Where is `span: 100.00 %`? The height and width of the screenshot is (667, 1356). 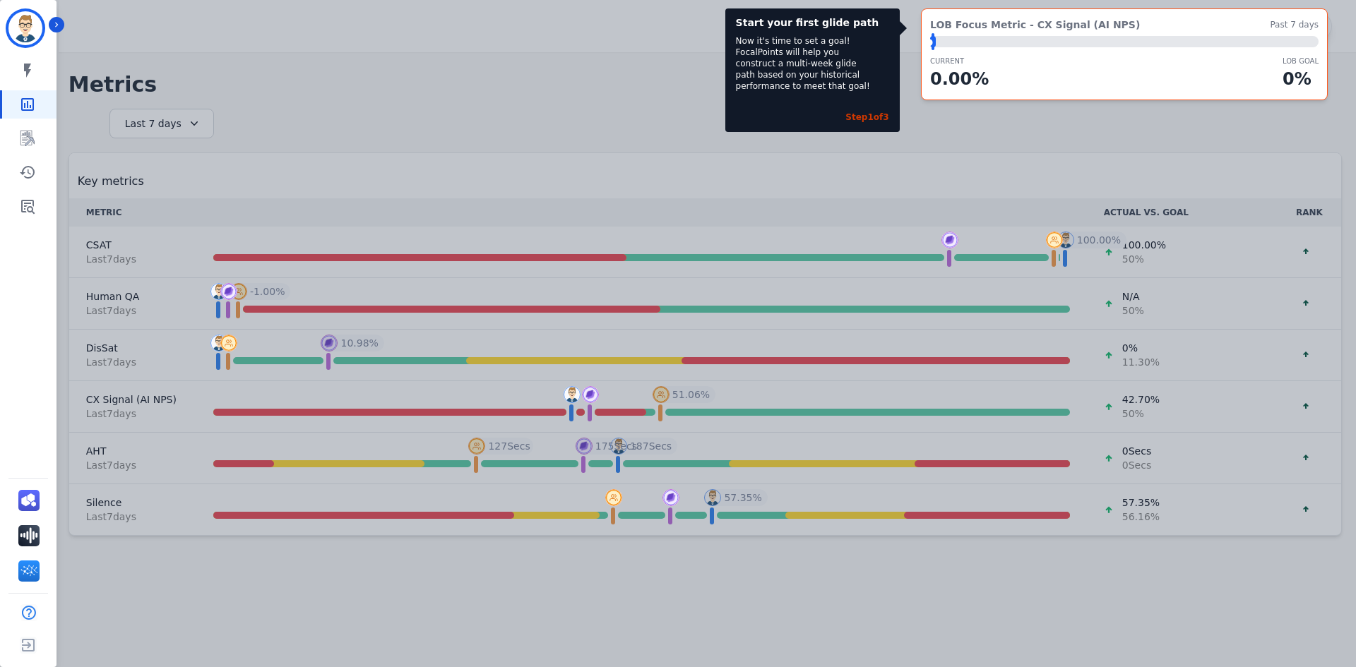
span: 100.00 % is located at coordinates (1099, 240).